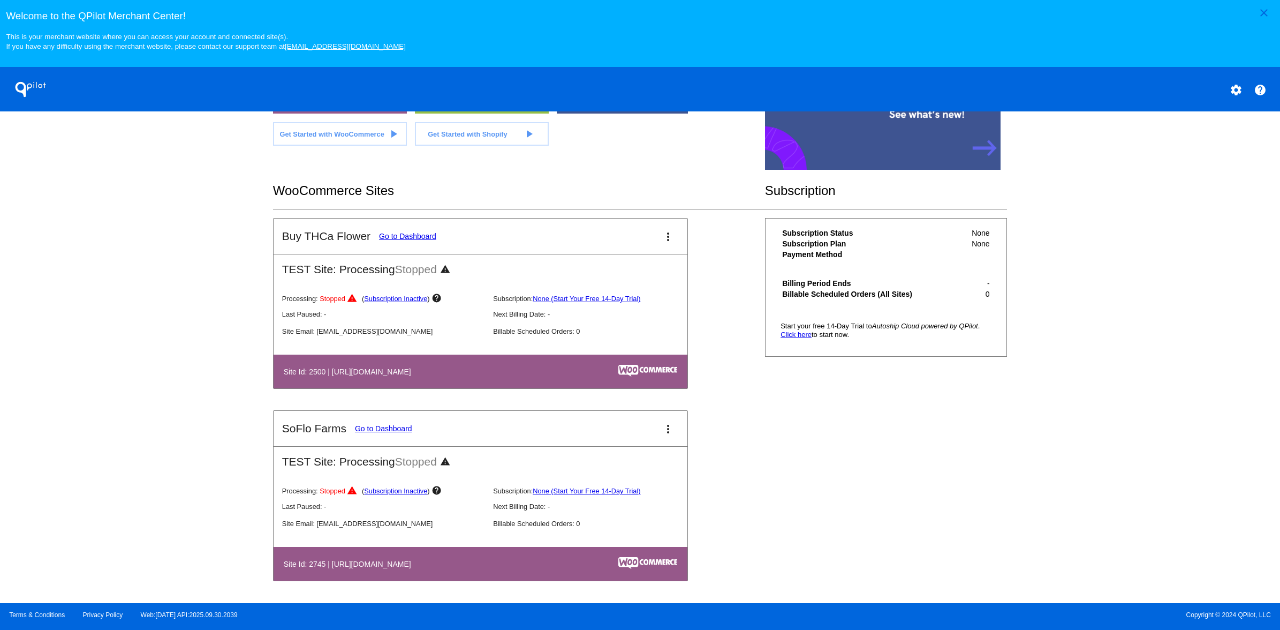 Image resolution: width=1280 pixels, height=630 pixels. I want to click on h2: WooCommerce Sites, so click(519, 191).